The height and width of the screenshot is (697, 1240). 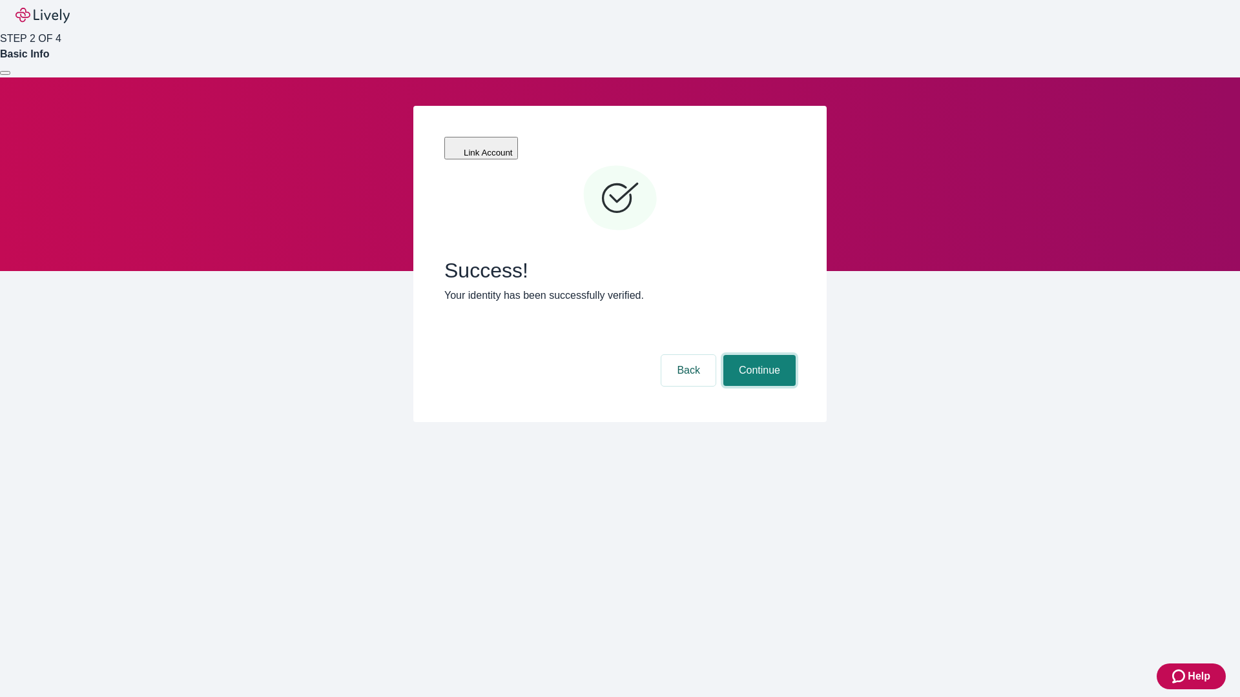 I want to click on p: Your identity has been successfully verified., so click(x=620, y=296).